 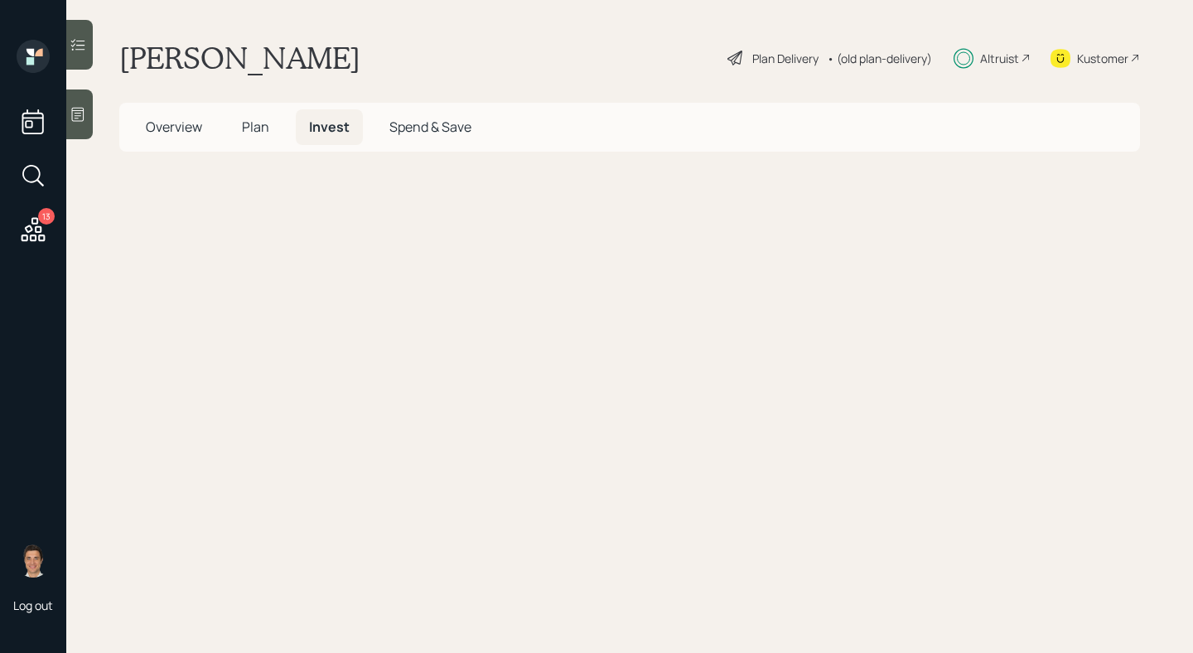 What do you see at coordinates (329, 127) in the screenshot?
I see `span: Invest` at bounding box center [329, 127].